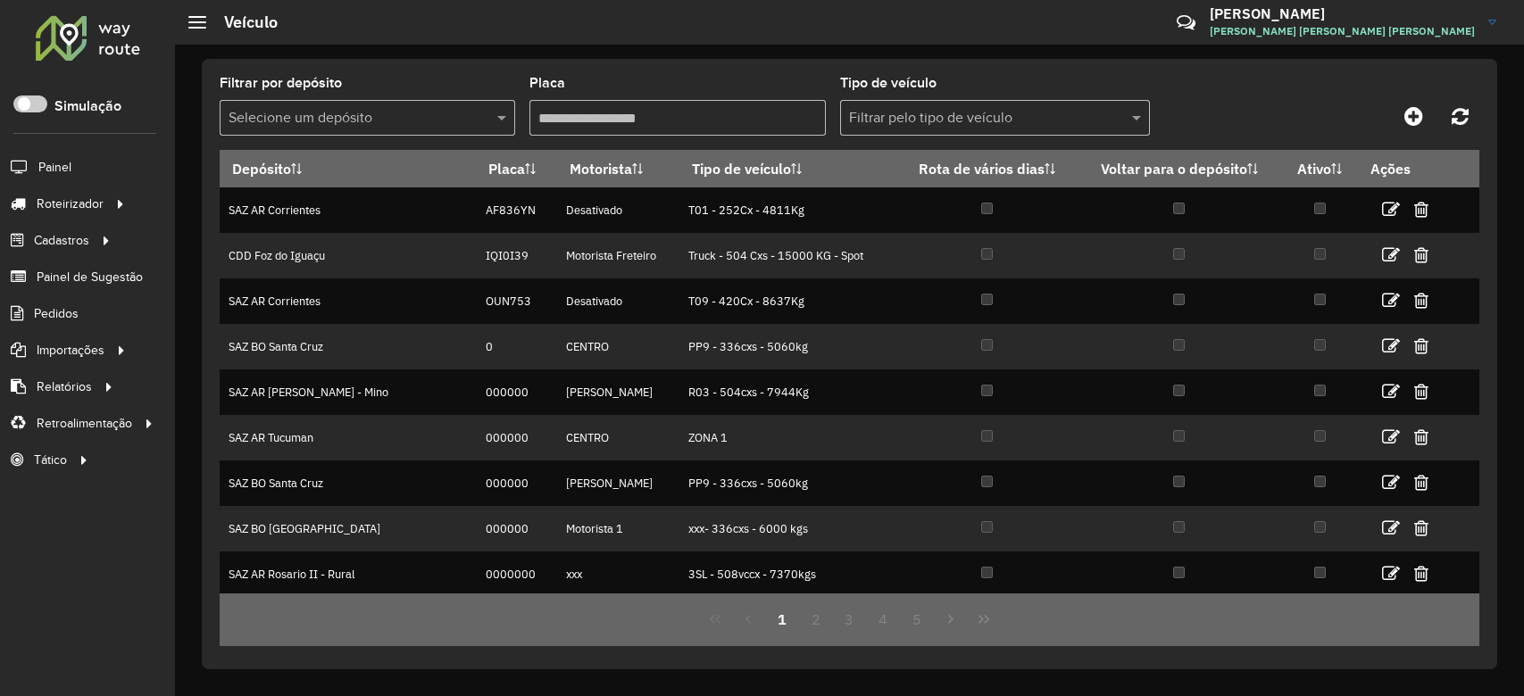 The image size is (1524, 696). Describe the element at coordinates (50, 460) in the screenshot. I see `span: Tático` at that location.